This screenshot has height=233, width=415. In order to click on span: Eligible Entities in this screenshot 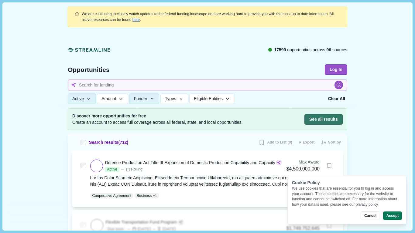, I will do `click(208, 99)`.